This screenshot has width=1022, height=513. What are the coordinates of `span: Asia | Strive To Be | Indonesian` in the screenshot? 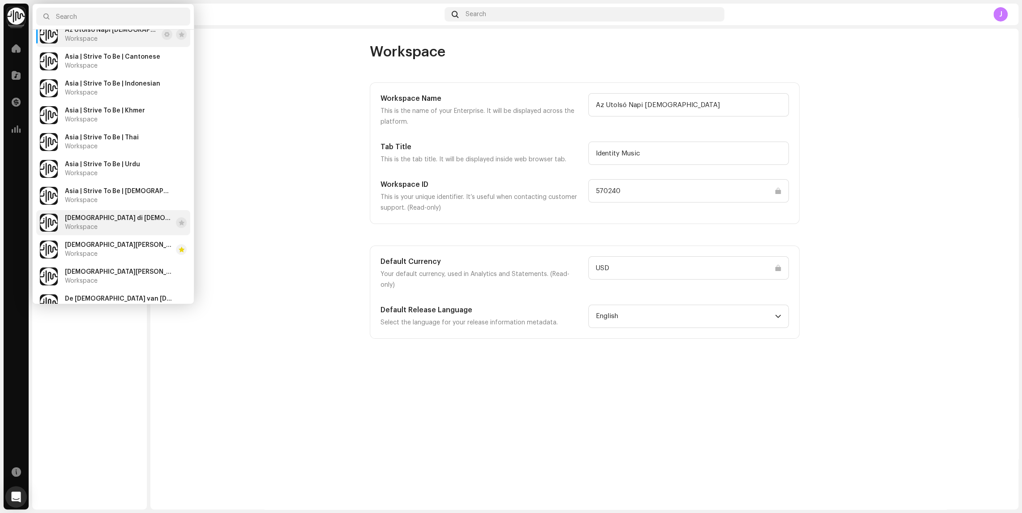 It's located at (112, 84).